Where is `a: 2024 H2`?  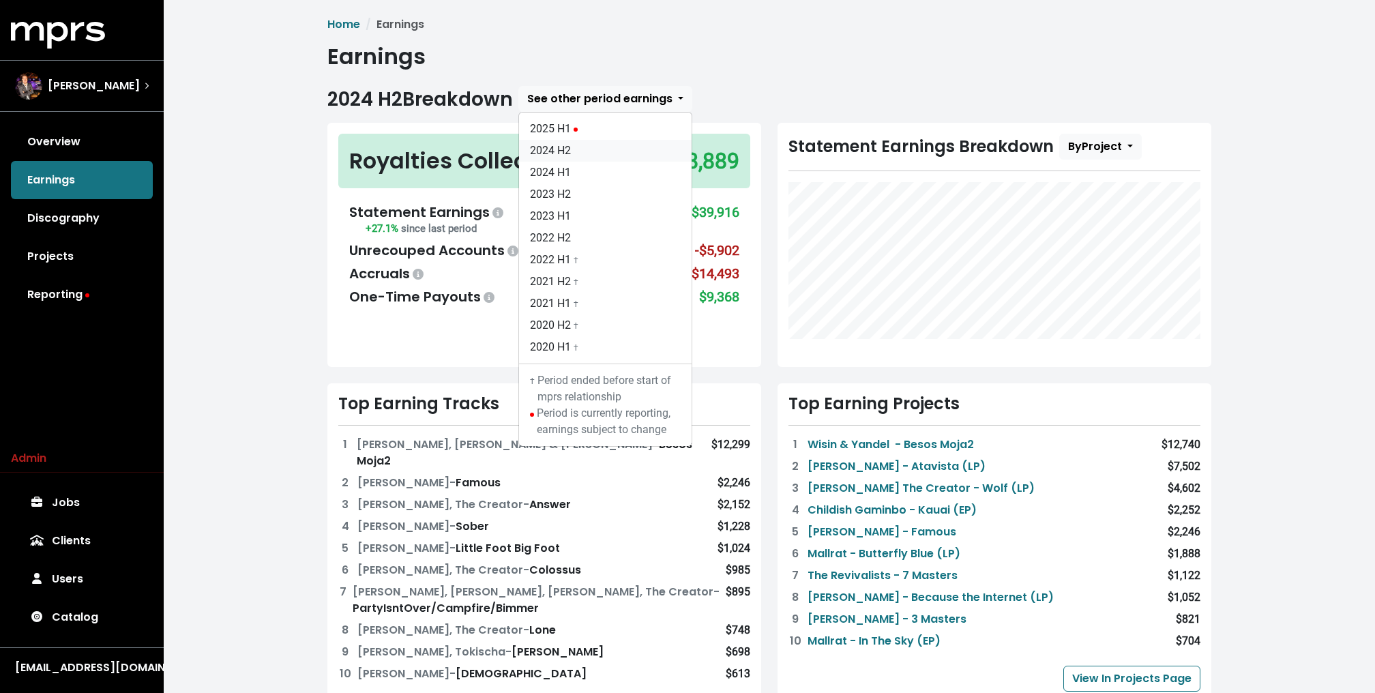
a: 2024 H2 is located at coordinates (605, 151).